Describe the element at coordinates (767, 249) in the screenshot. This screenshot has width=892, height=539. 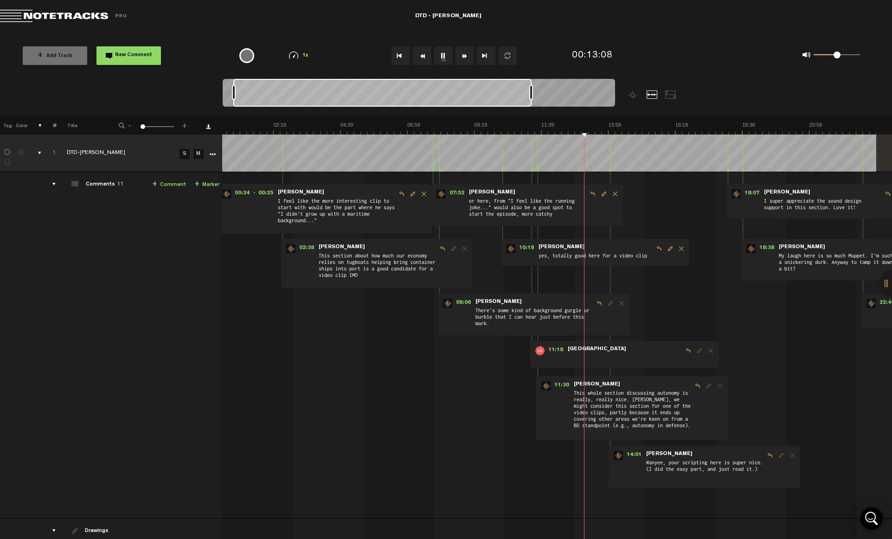
I see `span: 18:38` at that location.